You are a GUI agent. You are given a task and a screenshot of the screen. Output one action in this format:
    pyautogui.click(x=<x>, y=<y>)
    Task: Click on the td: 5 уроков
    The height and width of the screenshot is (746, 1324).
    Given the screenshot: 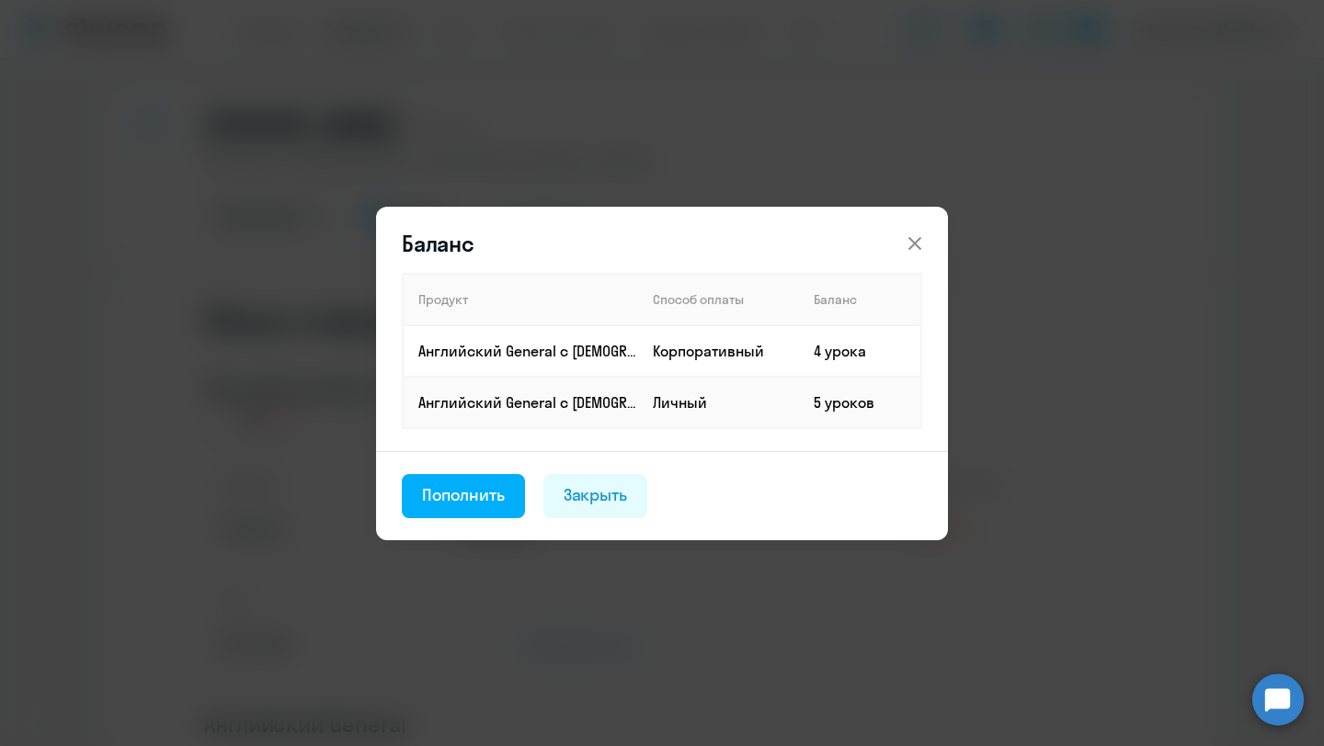 What is the action you would take?
    pyautogui.click(x=859, y=403)
    